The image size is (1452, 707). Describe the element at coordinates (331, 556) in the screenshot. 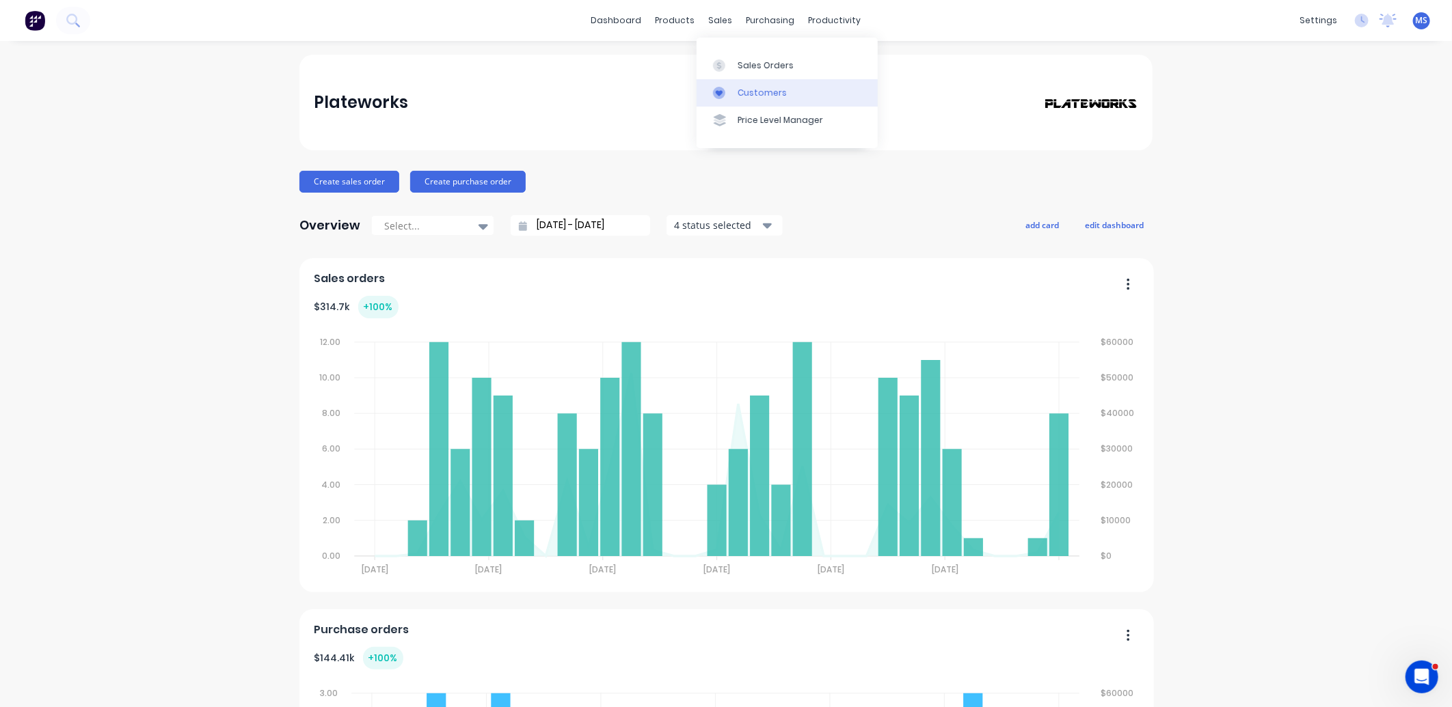

I see `tspan: 0.00` at that location.